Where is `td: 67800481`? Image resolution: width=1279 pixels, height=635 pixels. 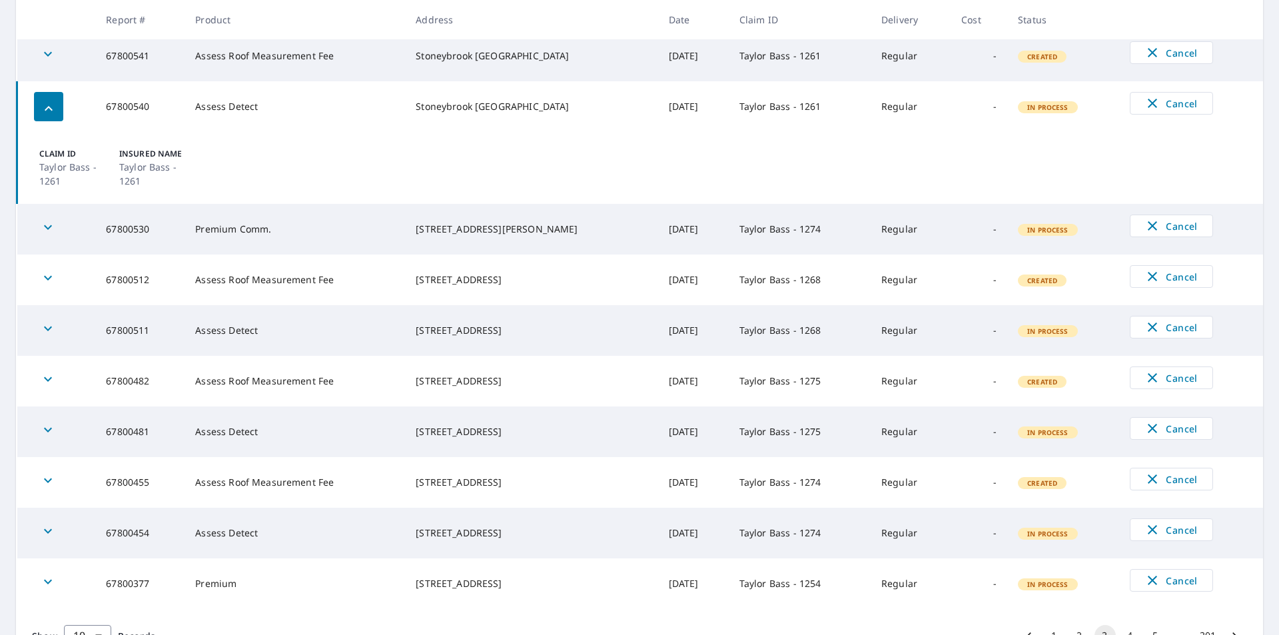
td: 67800481 is located at coordinates (140, 432).